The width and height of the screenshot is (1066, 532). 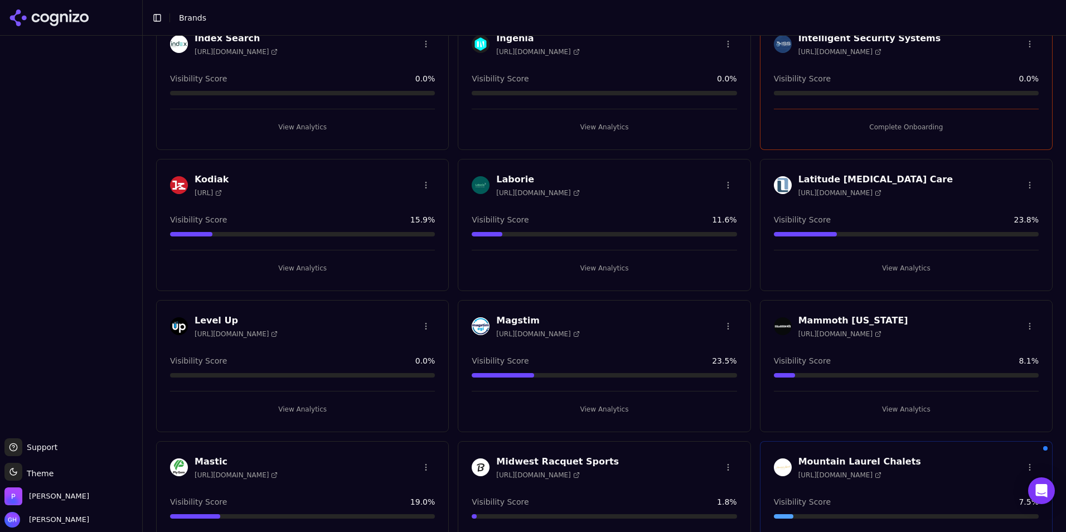 I want to click on img: Laborie, so click(x=481, y=185).